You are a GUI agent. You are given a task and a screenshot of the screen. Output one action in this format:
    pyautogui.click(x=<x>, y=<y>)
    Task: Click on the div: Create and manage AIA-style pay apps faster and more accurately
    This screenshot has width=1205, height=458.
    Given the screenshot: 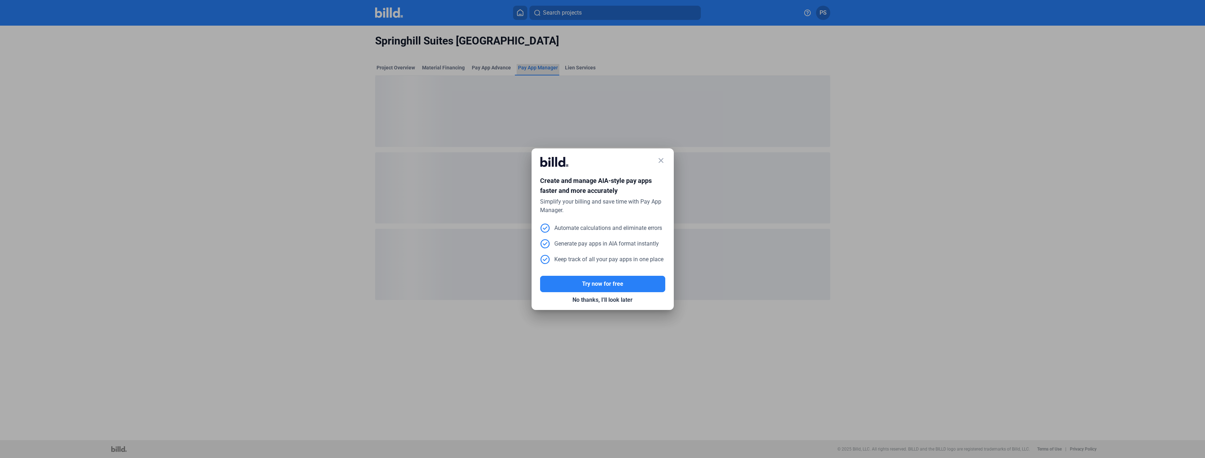 What is the action you would take?
    pyautogui.click(x=603, y=186)
    